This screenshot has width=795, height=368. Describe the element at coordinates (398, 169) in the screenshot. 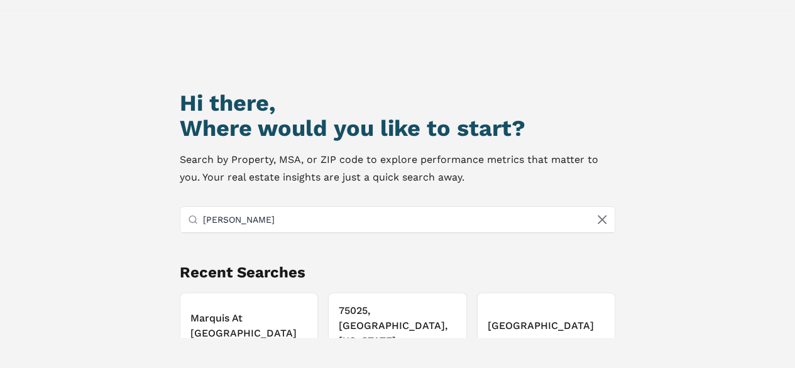

I see `p: Search by Property, MSA, or ZIP code to explore performance metrics that matter to you. Your real...` at that location.